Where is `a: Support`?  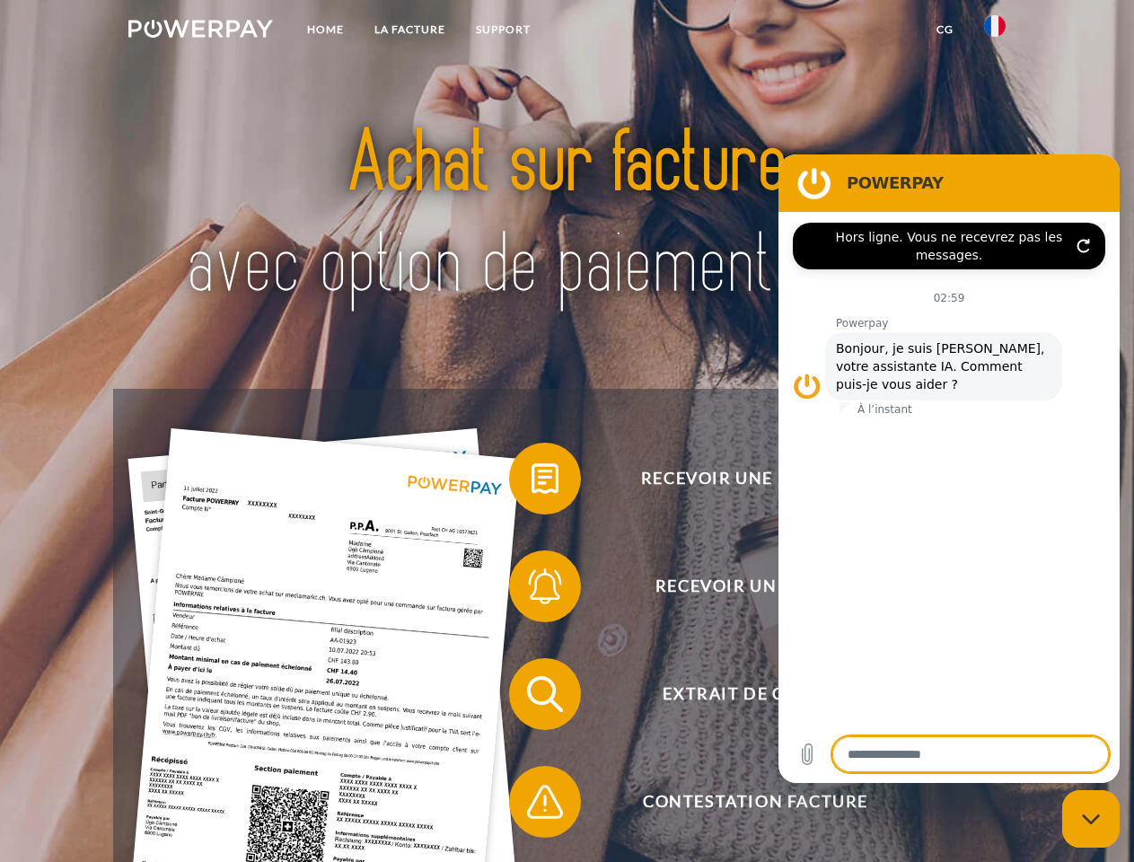
a: Support is located at coordinates (503, 30).